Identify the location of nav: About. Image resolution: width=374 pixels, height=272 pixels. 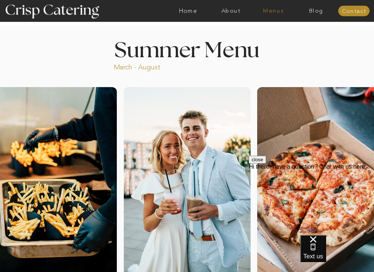
(231, 11).